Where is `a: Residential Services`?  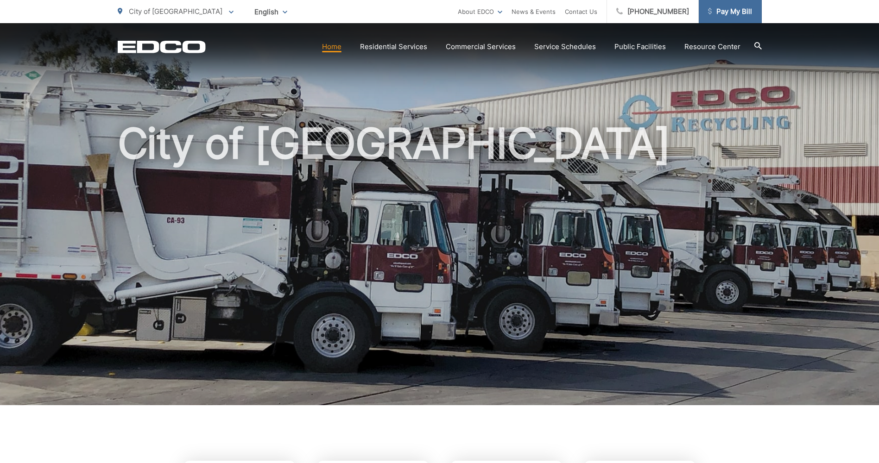 a: Residential Services is located at coordinates (393, 47).